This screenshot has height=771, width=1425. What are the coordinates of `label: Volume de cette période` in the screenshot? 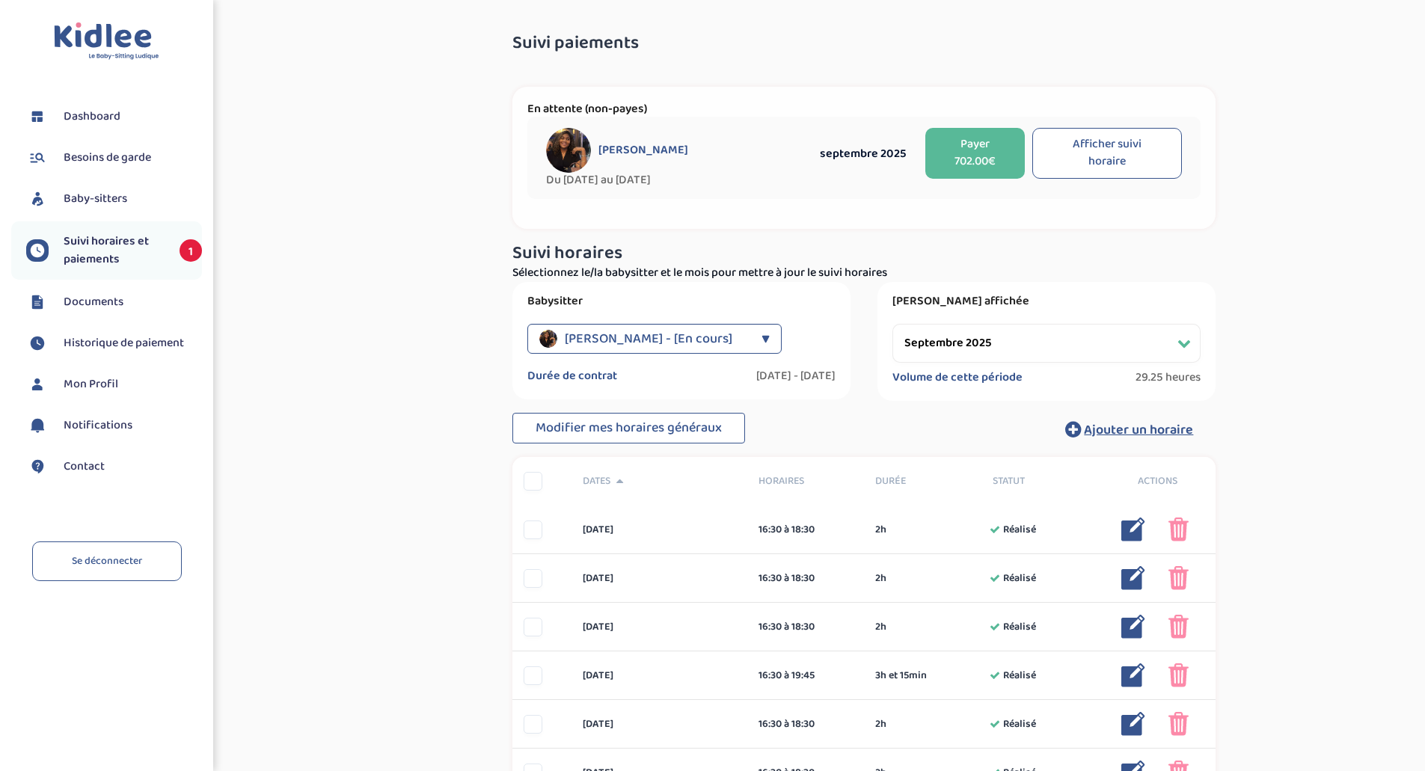 It's located at (957, 378).